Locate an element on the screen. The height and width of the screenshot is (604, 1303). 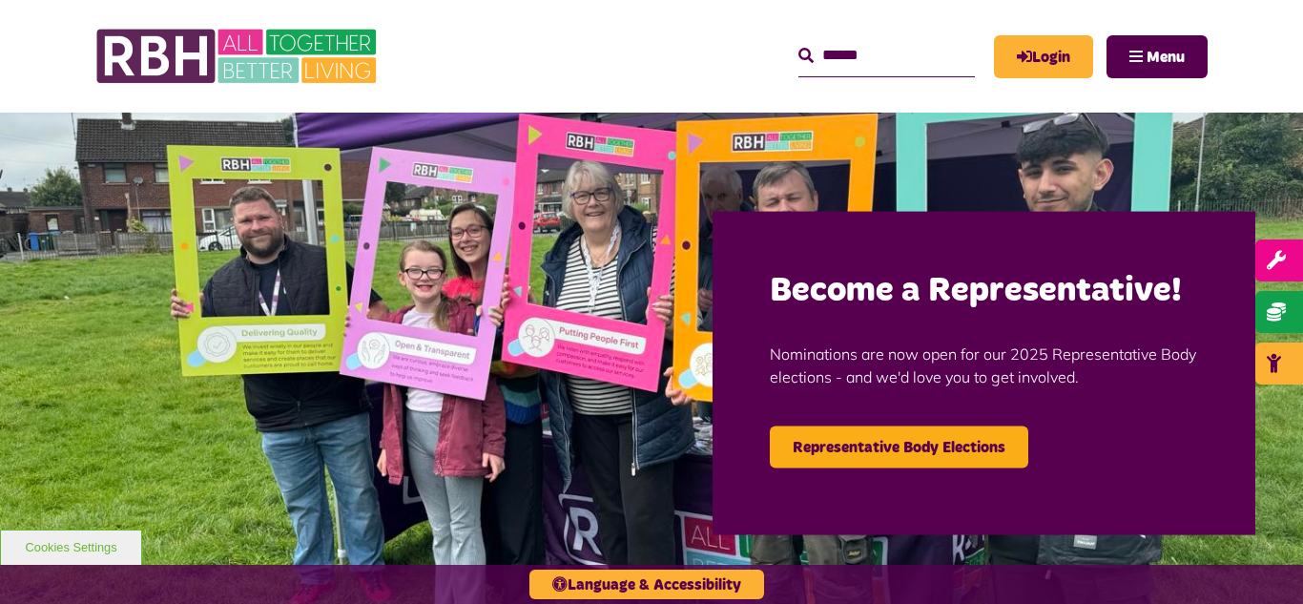
h2: Become a Representative! is located at coordinates (983, 290).